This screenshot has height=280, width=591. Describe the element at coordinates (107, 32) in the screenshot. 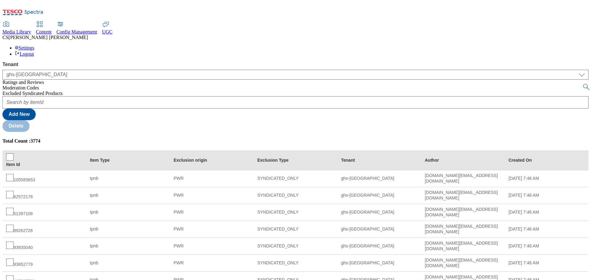

I see `span: UGC` at that location.